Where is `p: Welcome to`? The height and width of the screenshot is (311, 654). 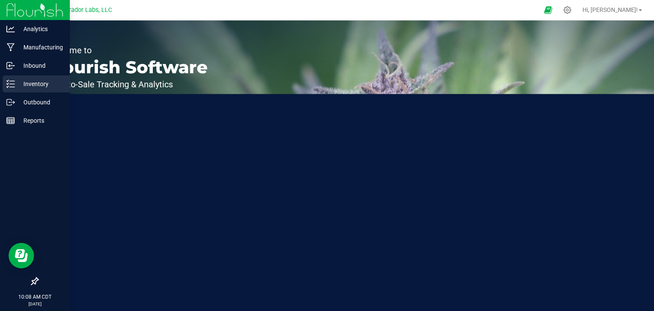 p: Welcome to is located at coordinates (127, 50).